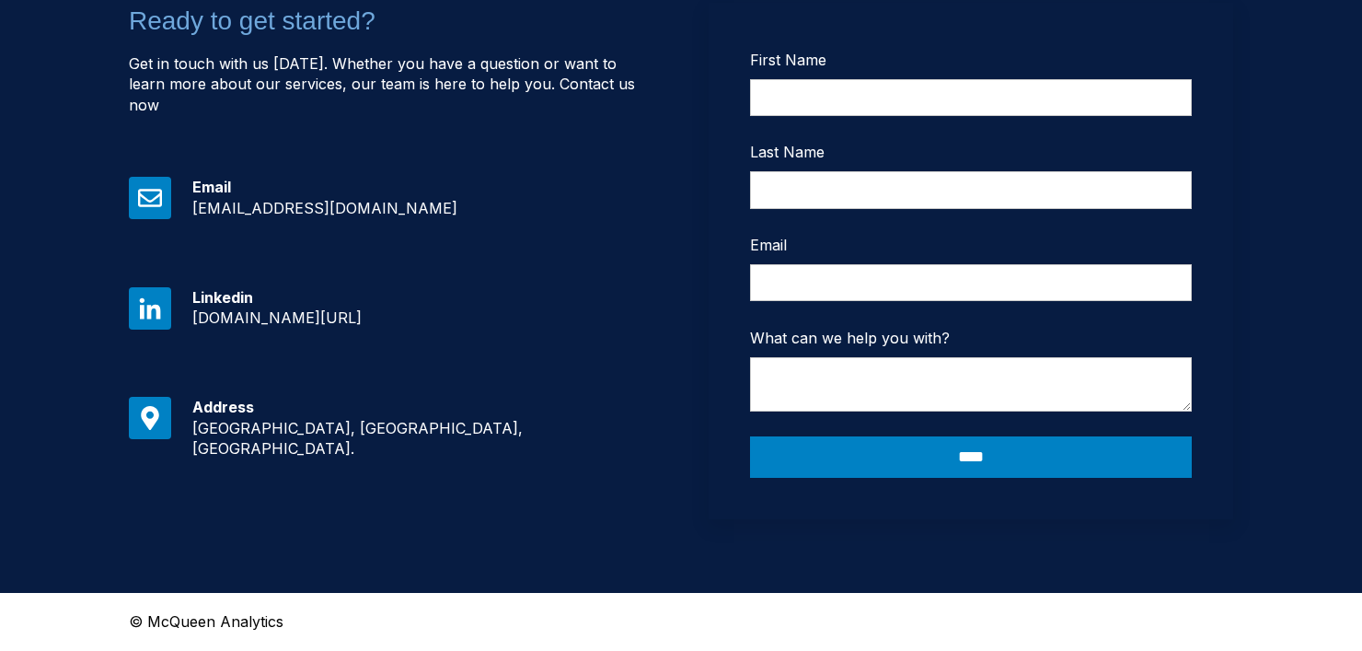 The width and height of the screenshot is (1362, 651). What do you see at coordinates (787, 152) in the screenshot?
I see `span: Last Name` at bounding box center [787, 152].